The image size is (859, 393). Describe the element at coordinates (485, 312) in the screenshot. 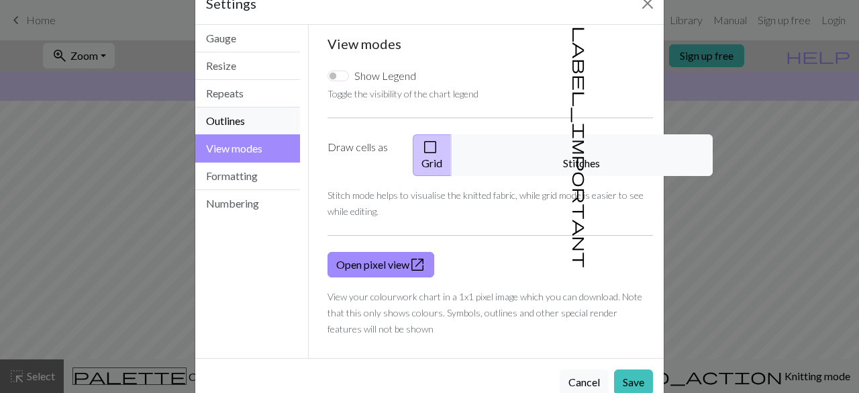

I see `small: View your colourwork chart in a 1x1 pixel image which you can download. Note that this only shows...` at that location.